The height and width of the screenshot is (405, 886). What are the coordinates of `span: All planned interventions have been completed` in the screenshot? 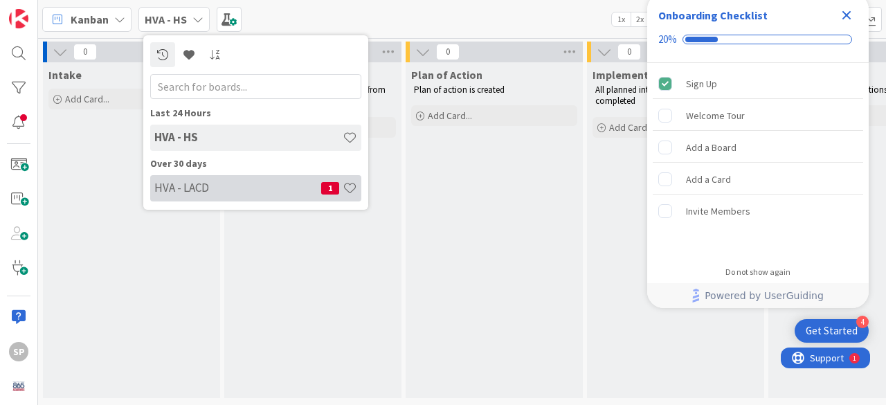 It's located at (662, 95).